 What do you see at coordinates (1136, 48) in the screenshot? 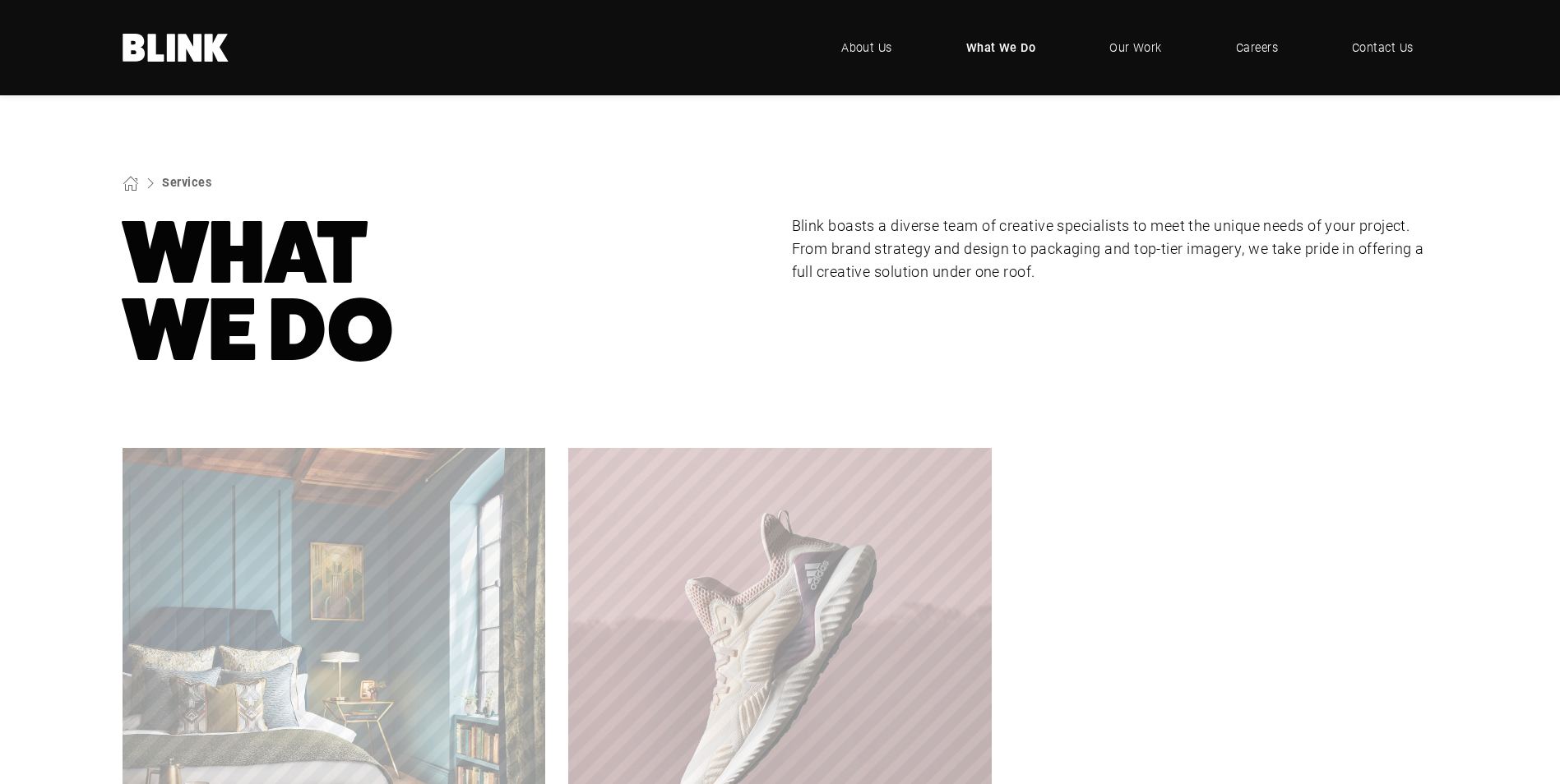
I see `span: Our Work` at bounding box center [1136, 48].